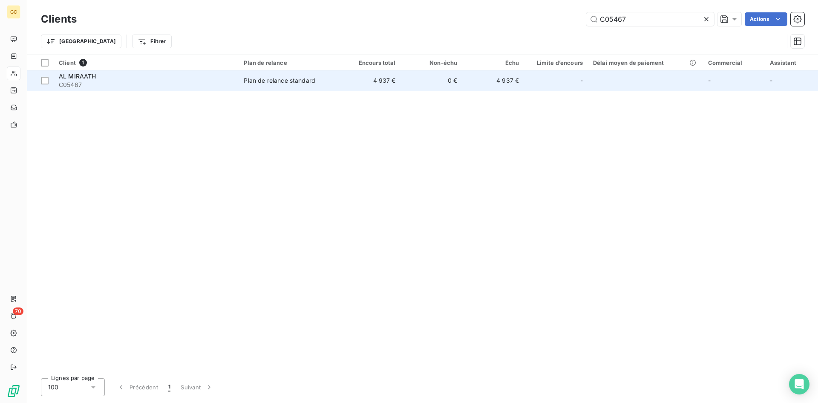  I want to click on h3: Clients, so click(59, 19).